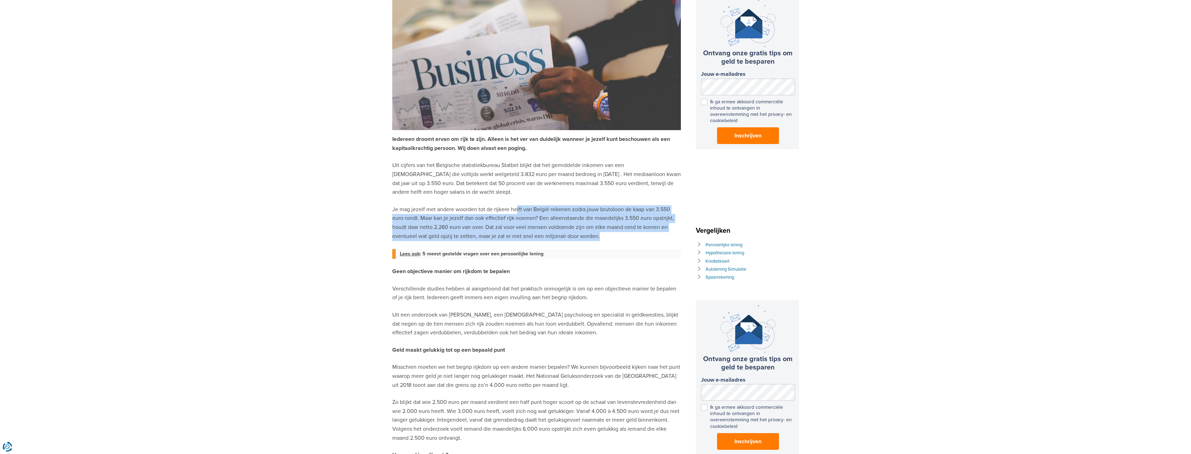  What do you see at coordinates (715, 231) in the screenshot?
I see `span: Vergelijken` at bounding box center [715, 231].